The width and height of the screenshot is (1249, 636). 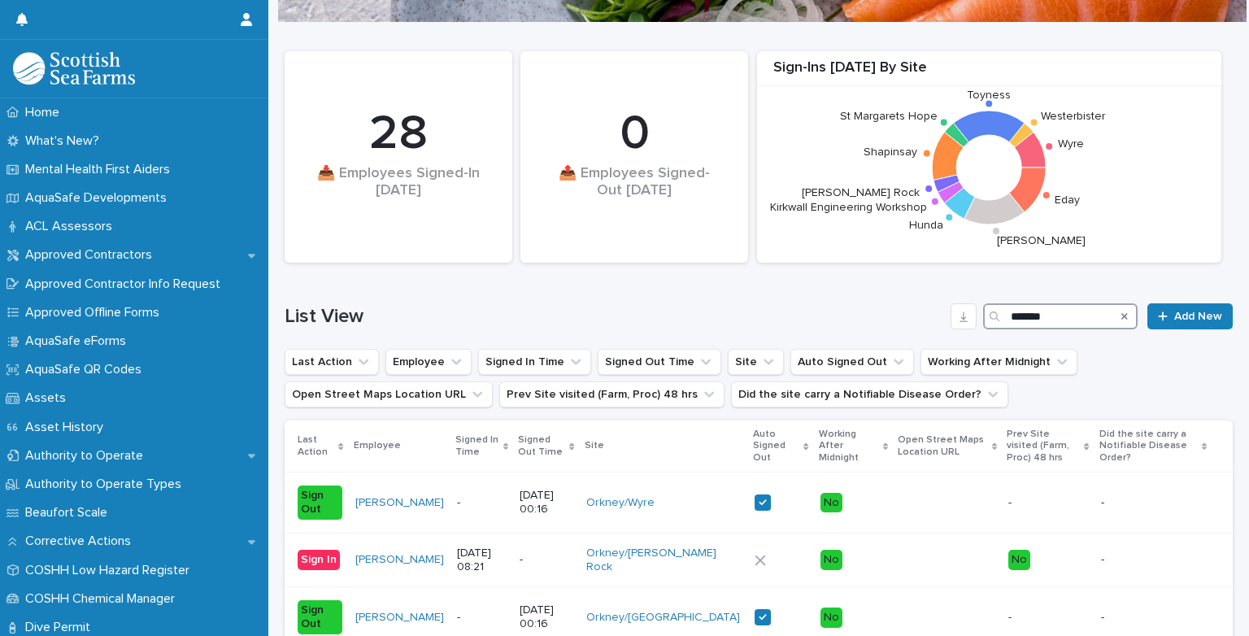 I want to click on text: St Margarets Hope, so click(x=889, y=116).